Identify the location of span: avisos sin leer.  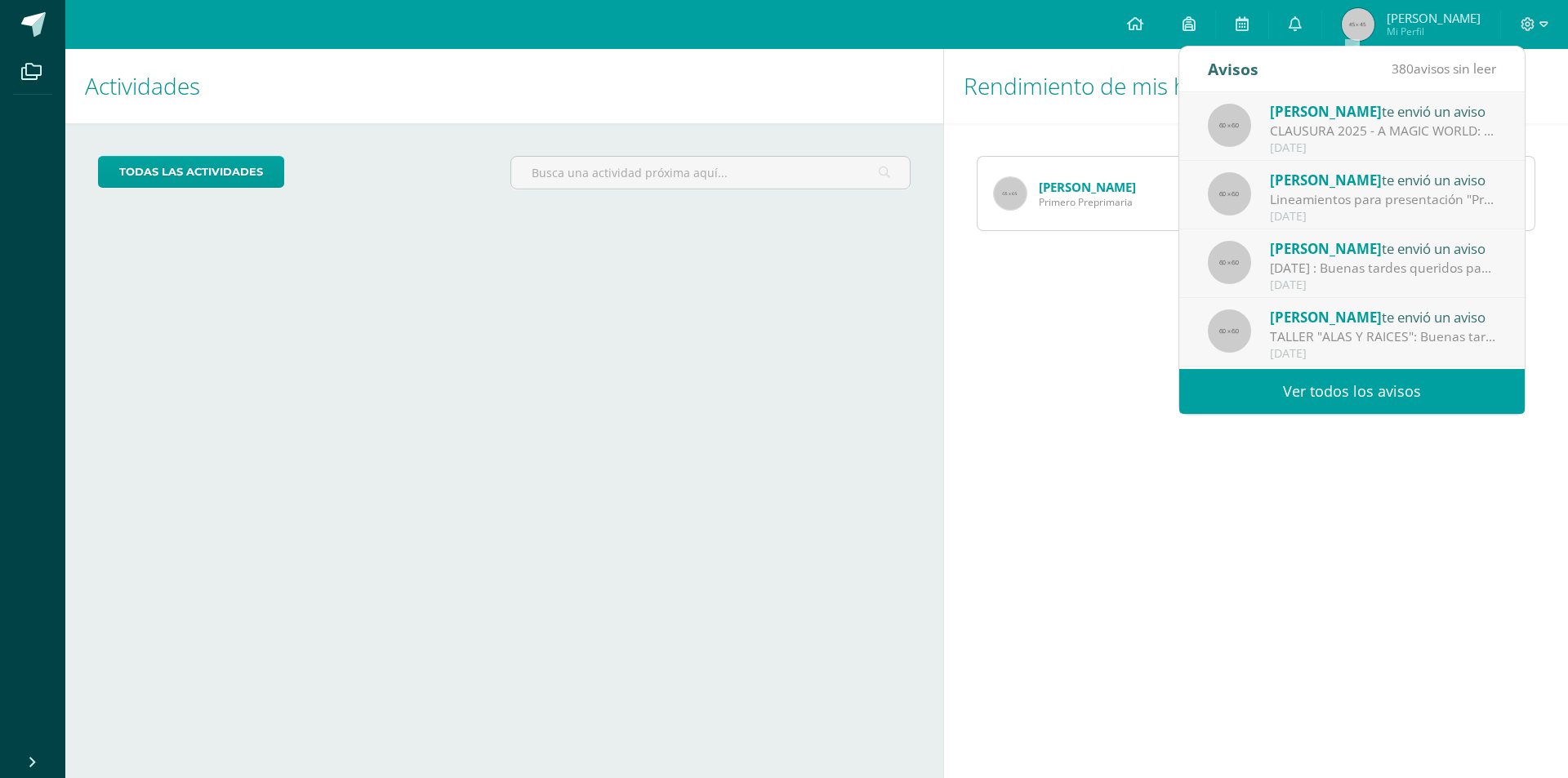
(1444, 69).